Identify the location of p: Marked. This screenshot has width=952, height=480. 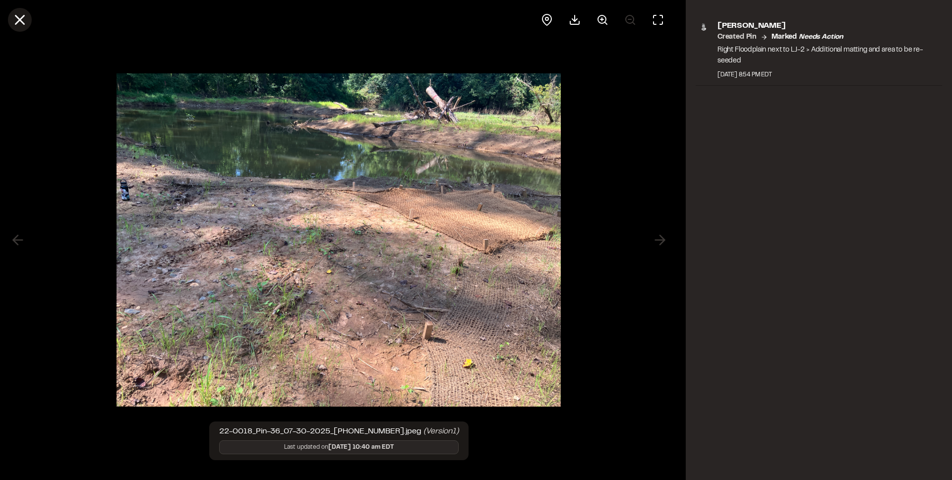
(807, 37).